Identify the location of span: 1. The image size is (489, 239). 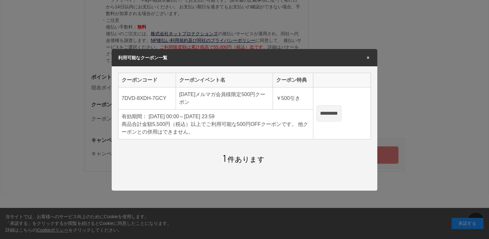
(224, 158).